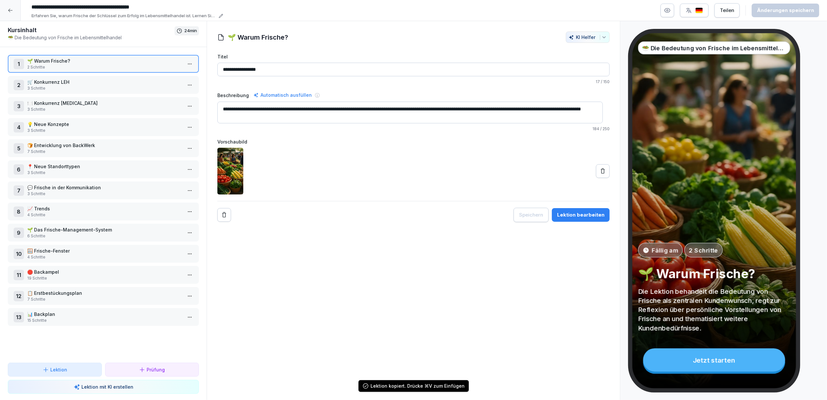 This screenshot has height=400, width=827. What do you see at coordinates (103, 296) in the screenshot?
I see `div: 12📋 Erstbestückungsplan7 Schritte` at bounding box center [103, 296].